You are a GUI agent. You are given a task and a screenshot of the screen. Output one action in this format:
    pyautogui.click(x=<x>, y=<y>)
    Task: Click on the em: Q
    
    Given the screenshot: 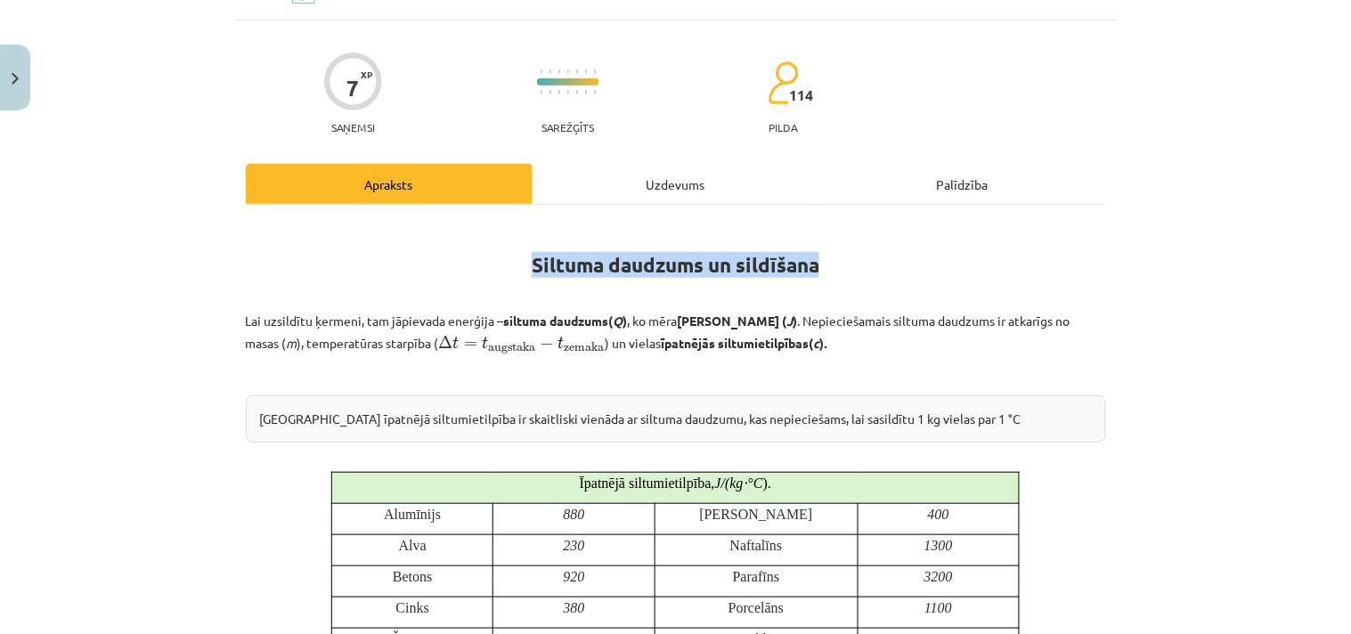 What is the action you would take?
    pyautogui.click(x=618, y=321)
    